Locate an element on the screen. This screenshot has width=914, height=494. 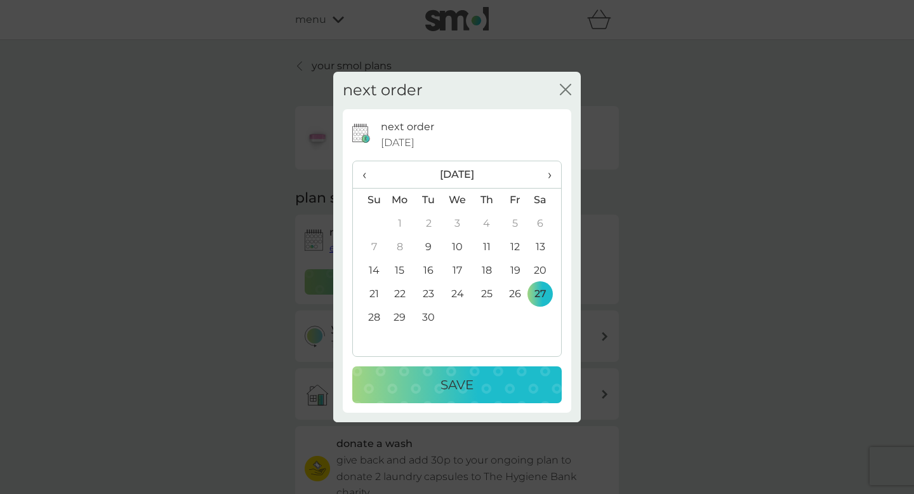
h2: next order is located at coordinates (383, 90).